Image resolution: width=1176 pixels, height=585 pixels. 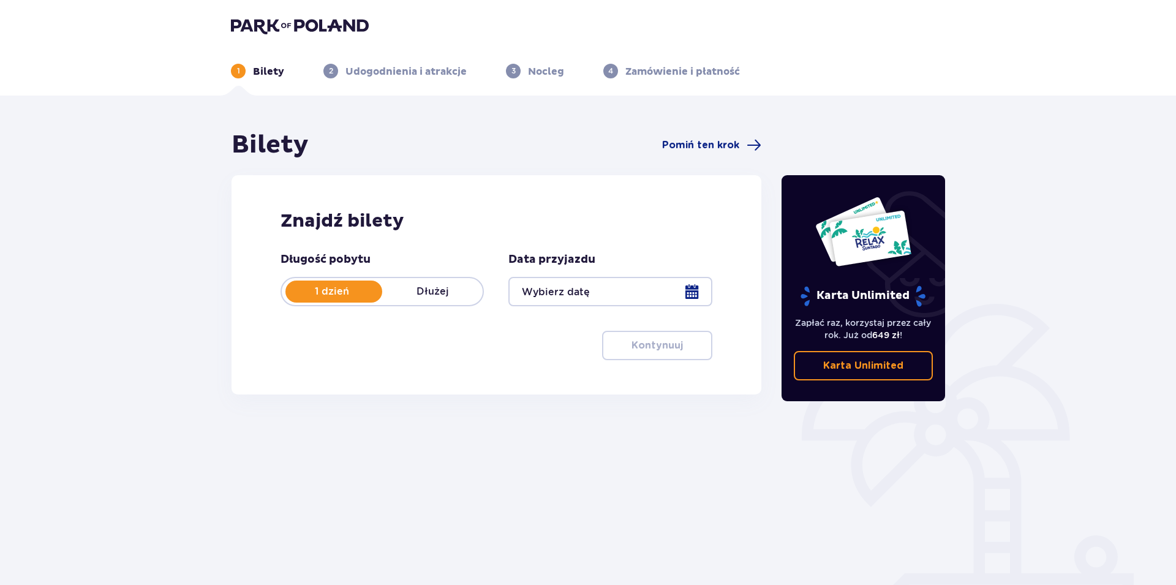 I want to click on p: 1 dzień, so click(x=332, y=292).